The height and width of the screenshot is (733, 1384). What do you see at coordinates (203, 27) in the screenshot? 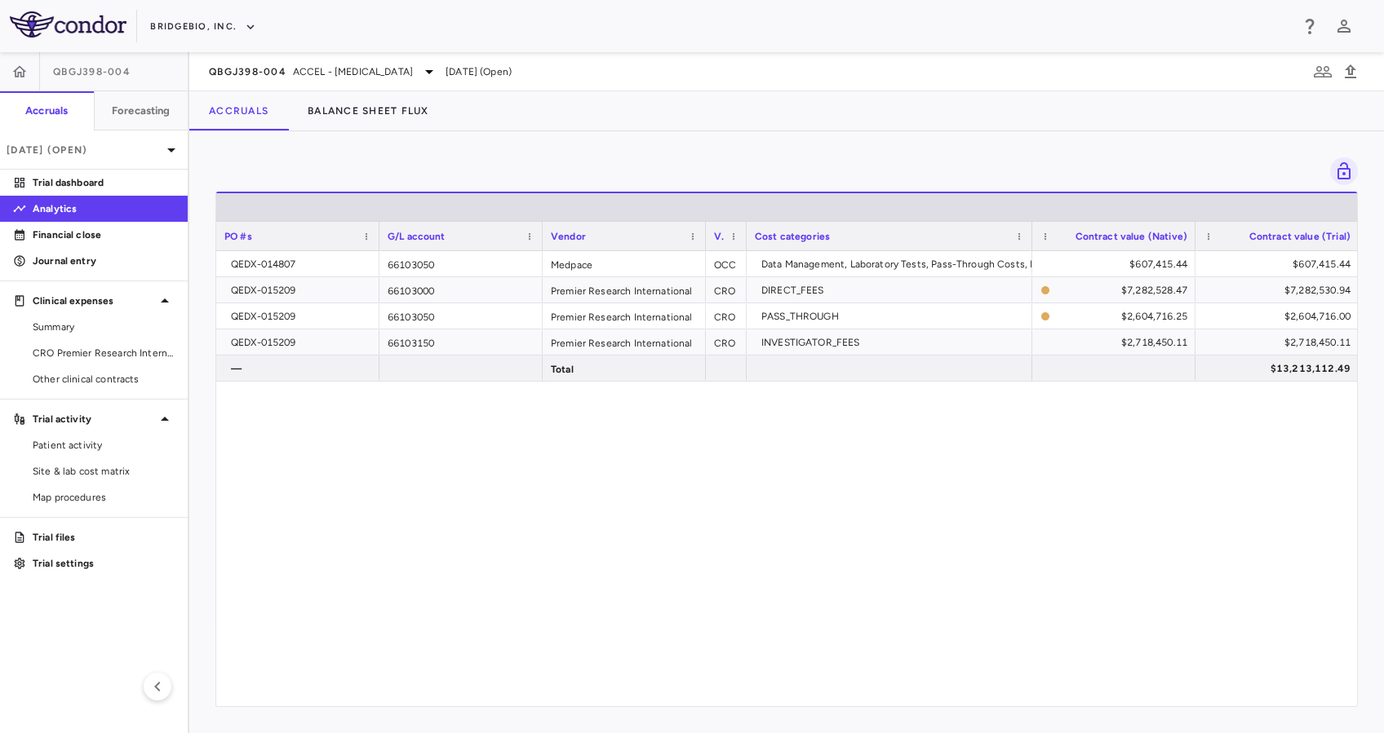
I see `button: BridgeBio, Inc.` at bounding box center [203, 27].